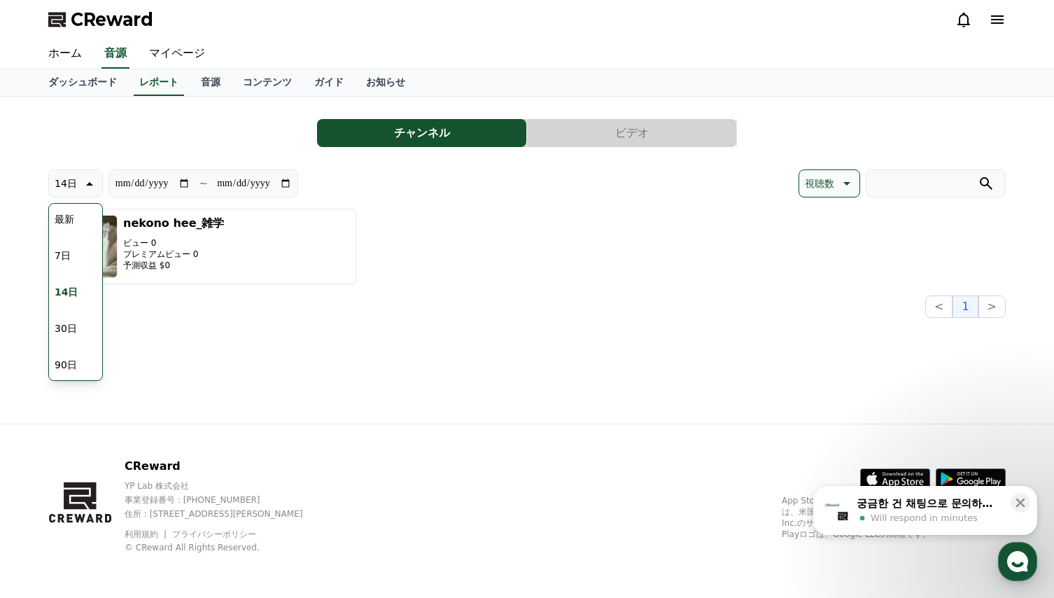  What do you see at coordinates (66, 328) in the screenshot?
I see `button: 30日` at bounding box center [66, 328].